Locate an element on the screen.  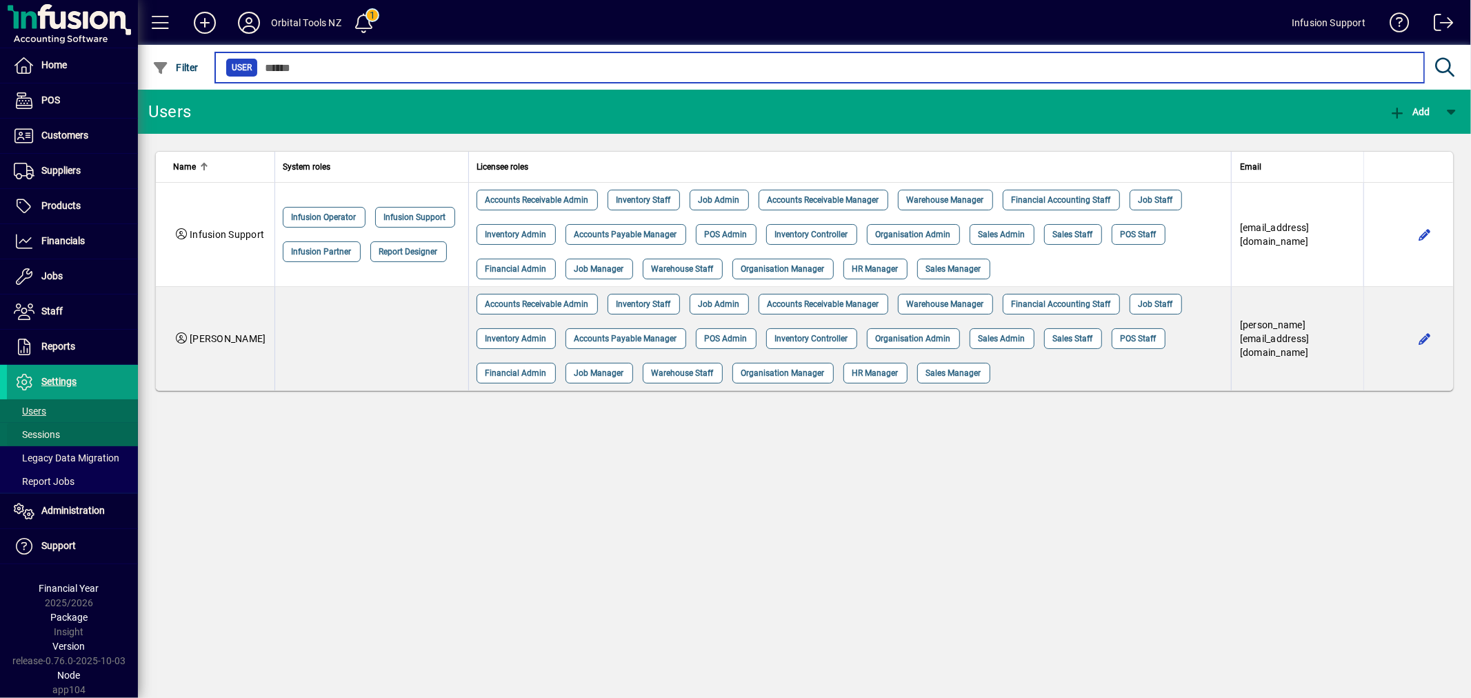
span: Add is located at coordinates (1410, 112).